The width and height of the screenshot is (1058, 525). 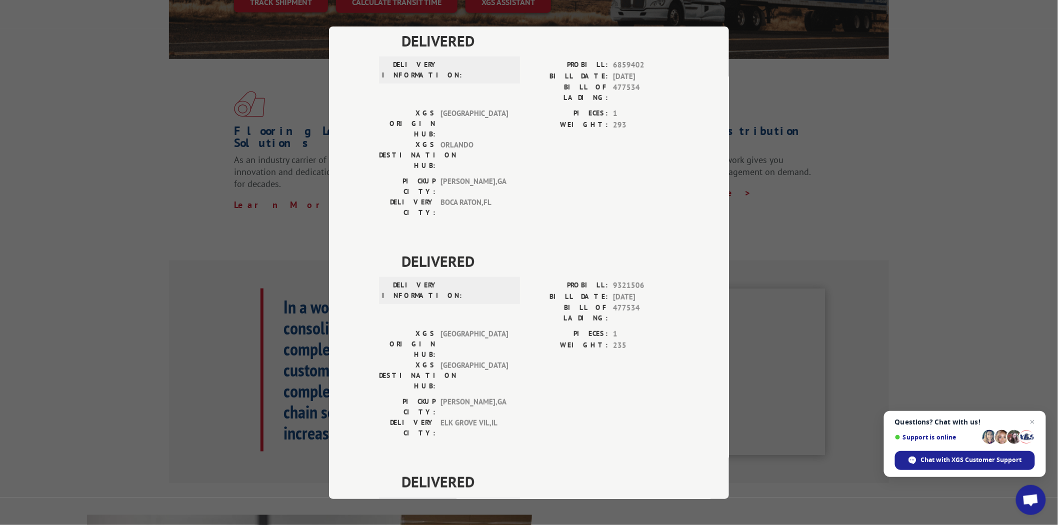 I want to click on span: BOCA RATON , FL, so click(x=474, y=208).